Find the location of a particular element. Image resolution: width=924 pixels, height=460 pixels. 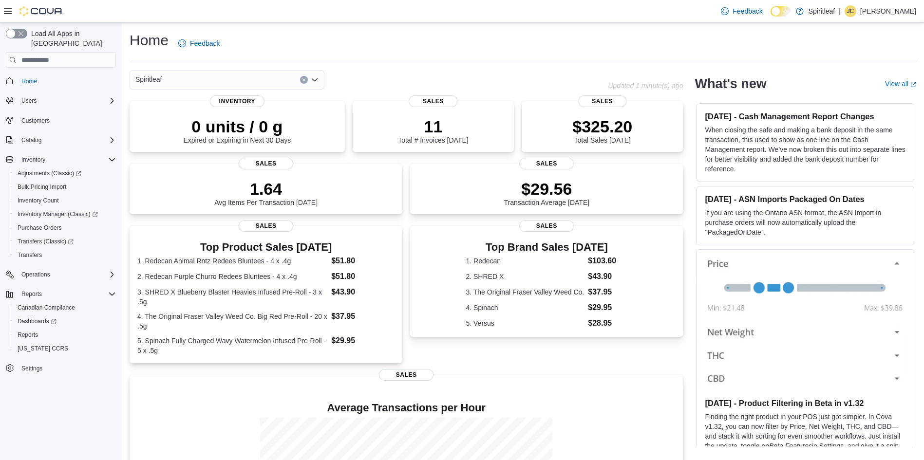

button: Canadian Compliance is located at coordinates (65, 308).